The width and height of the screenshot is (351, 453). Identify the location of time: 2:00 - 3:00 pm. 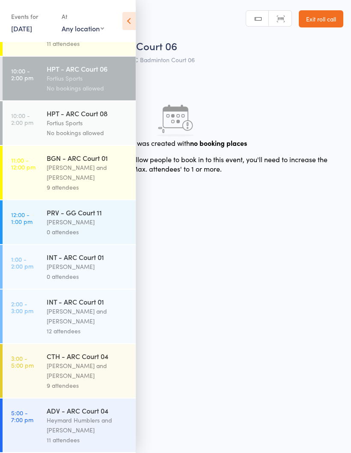
(22, 307).